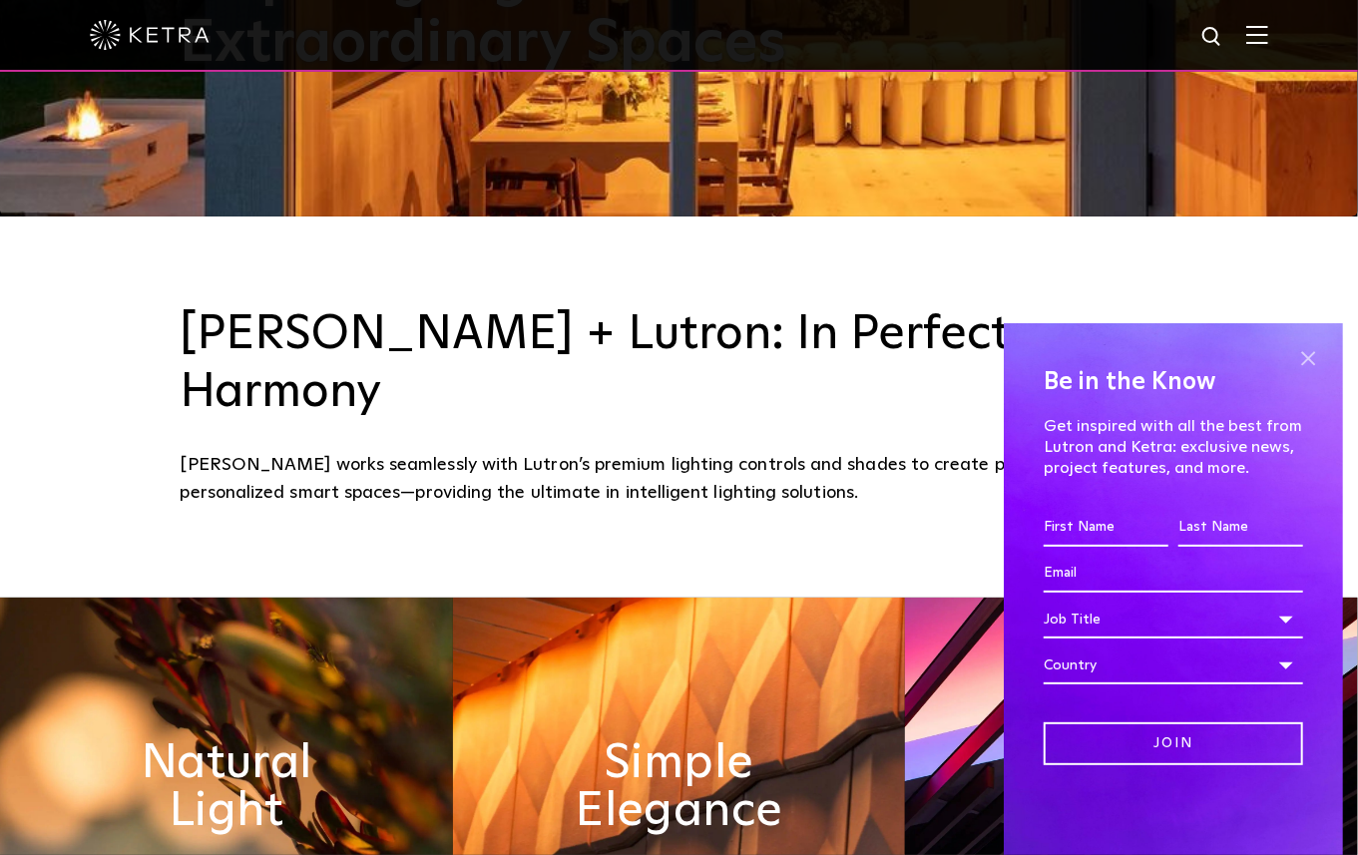 The height and width of the screenshot is (855, 1358). What do you see at coordinates (1174, 574) in the screenshot?
I see `input: Email` at bounding box center [1174, 574].